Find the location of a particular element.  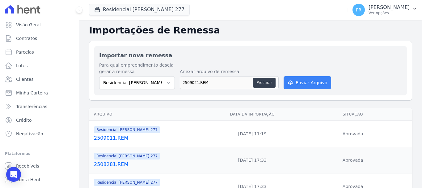

span: Conta Hent is located at coordinates (28, 179).